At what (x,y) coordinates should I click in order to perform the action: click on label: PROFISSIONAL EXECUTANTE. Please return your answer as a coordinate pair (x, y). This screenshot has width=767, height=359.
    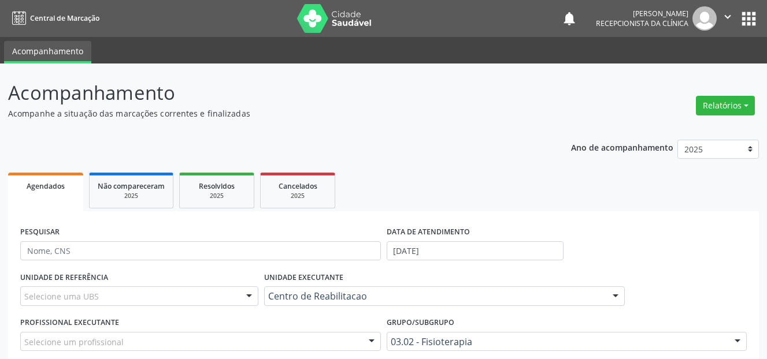
    Looking at the image, I should click on (69, 323).